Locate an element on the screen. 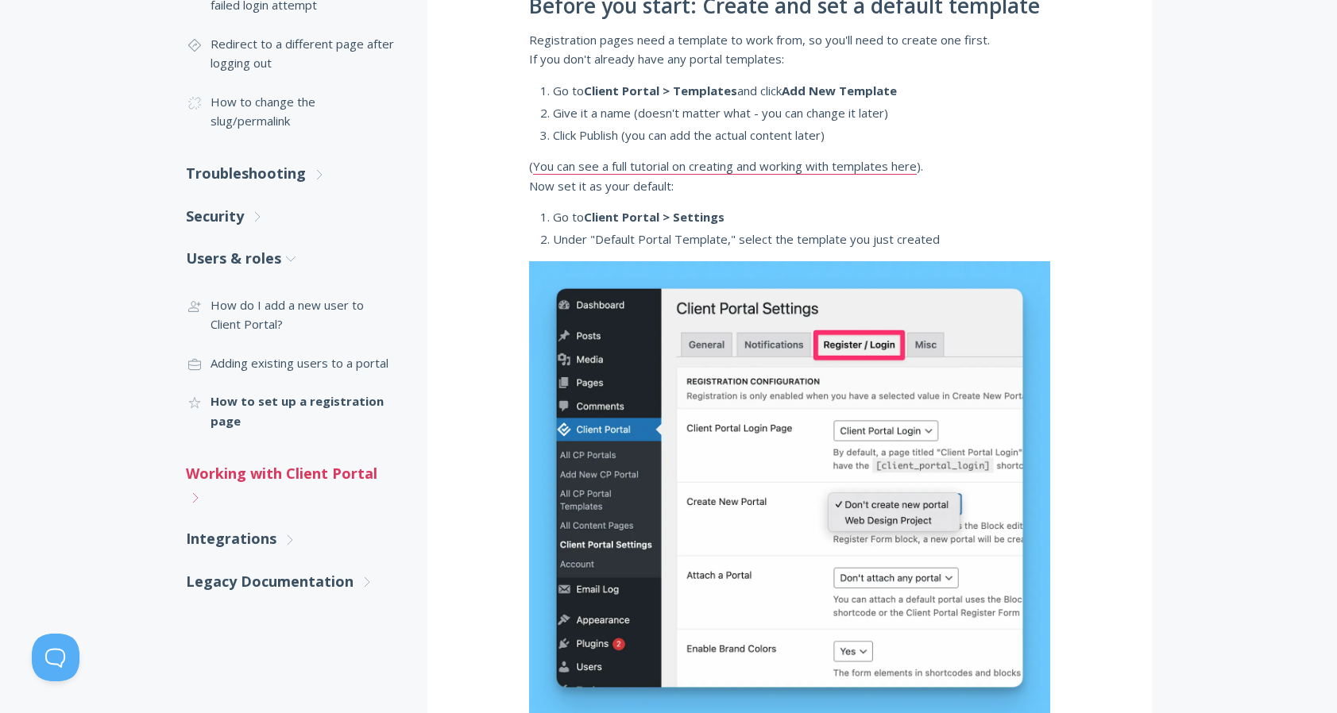 This screenshot has height=713, width=1337. li: Give it a name (doesn't matter what - you can change it later) is located at coordinates (801, 113).